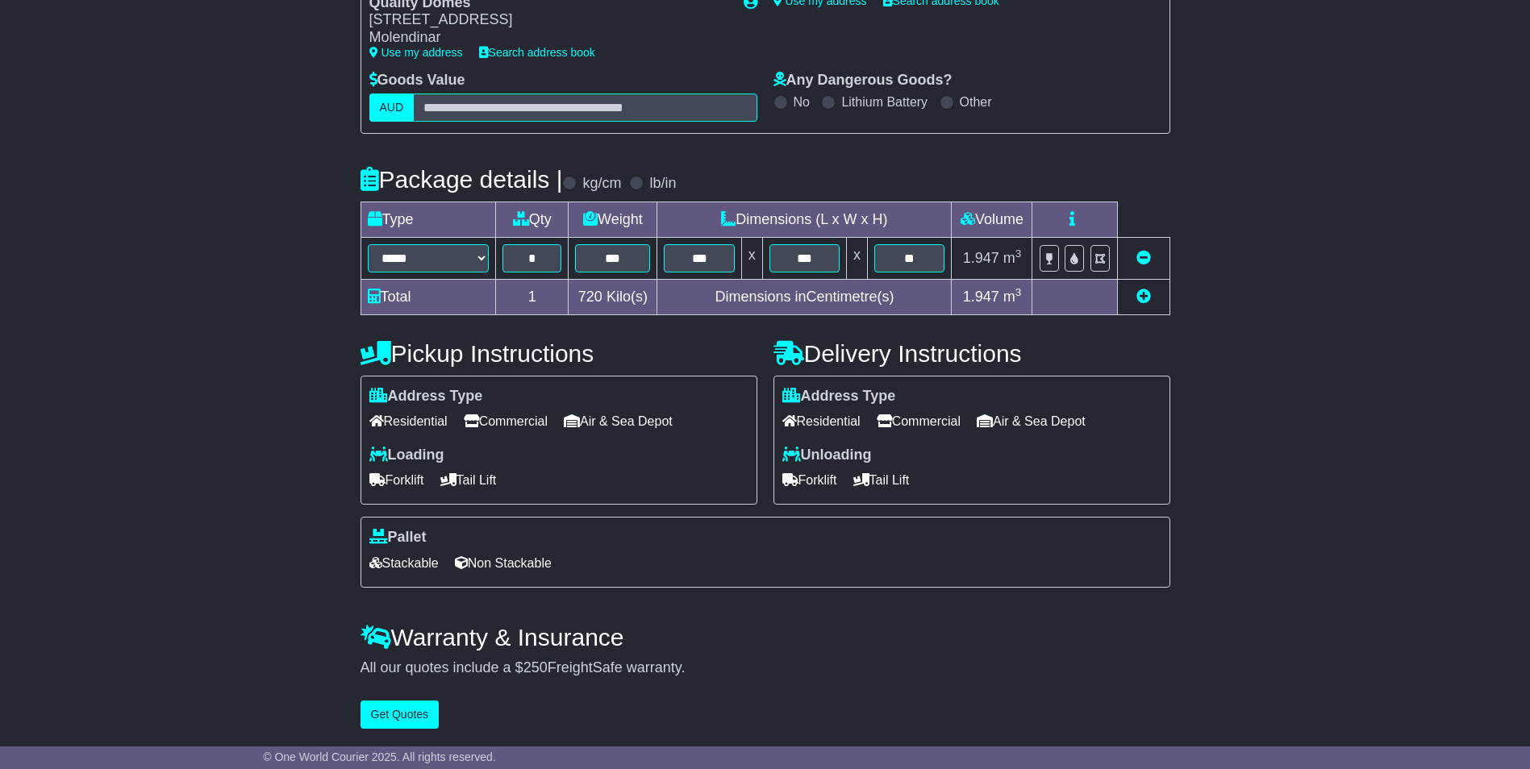  What do you see at coordinates (863, 81) in the screenshot?
I see `label: Any Dangerous Goods?` at bounding box center [863, 81].